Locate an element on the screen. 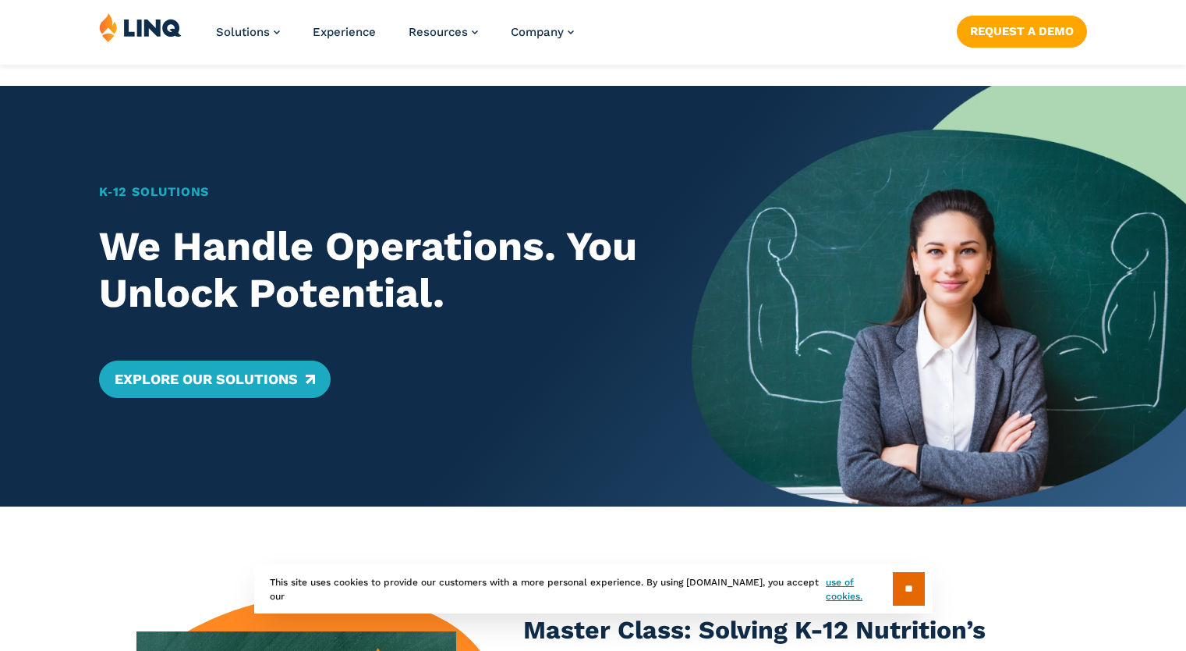 Image resolution: width=1186 pixels, height=651 pixels. a: Resources is located at coordinates (443, 32).